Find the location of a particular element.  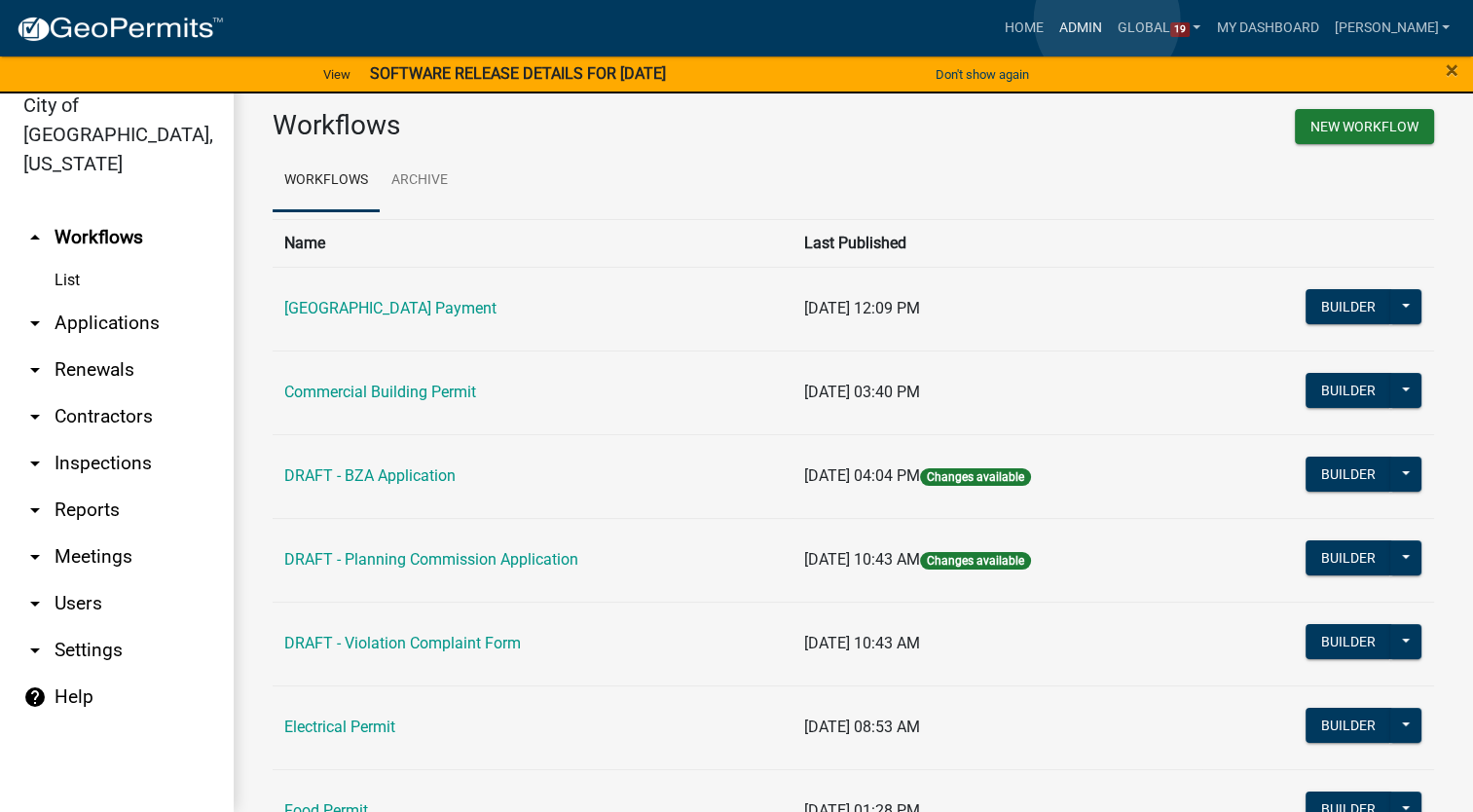

a: Electrical Permit is located at coordinates (340, 726).